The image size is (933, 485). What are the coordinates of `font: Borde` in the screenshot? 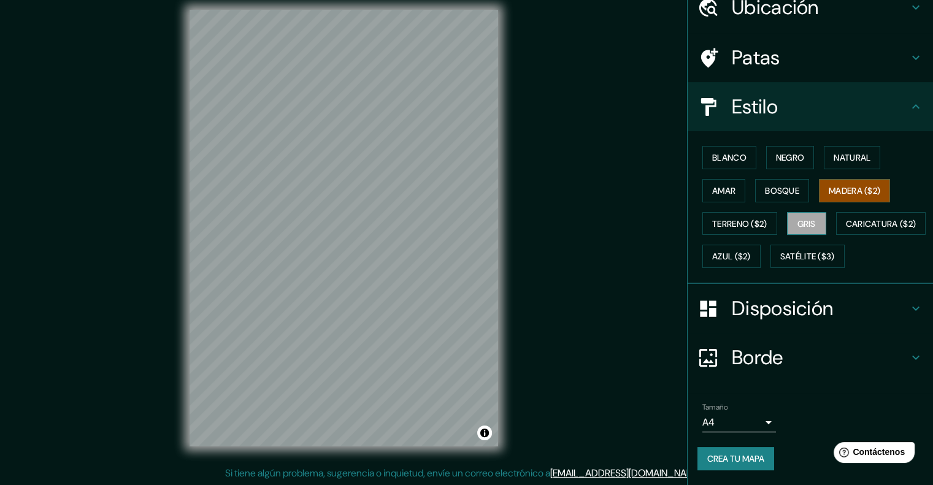 It's located at (757, 357).